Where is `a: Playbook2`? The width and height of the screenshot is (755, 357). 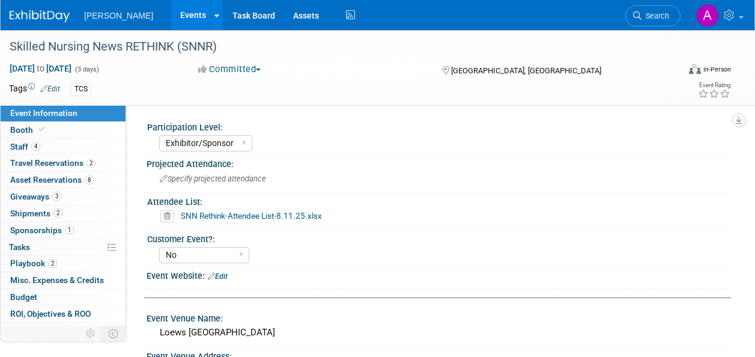
a: Playbook2 is located at coordinates (63, 263).